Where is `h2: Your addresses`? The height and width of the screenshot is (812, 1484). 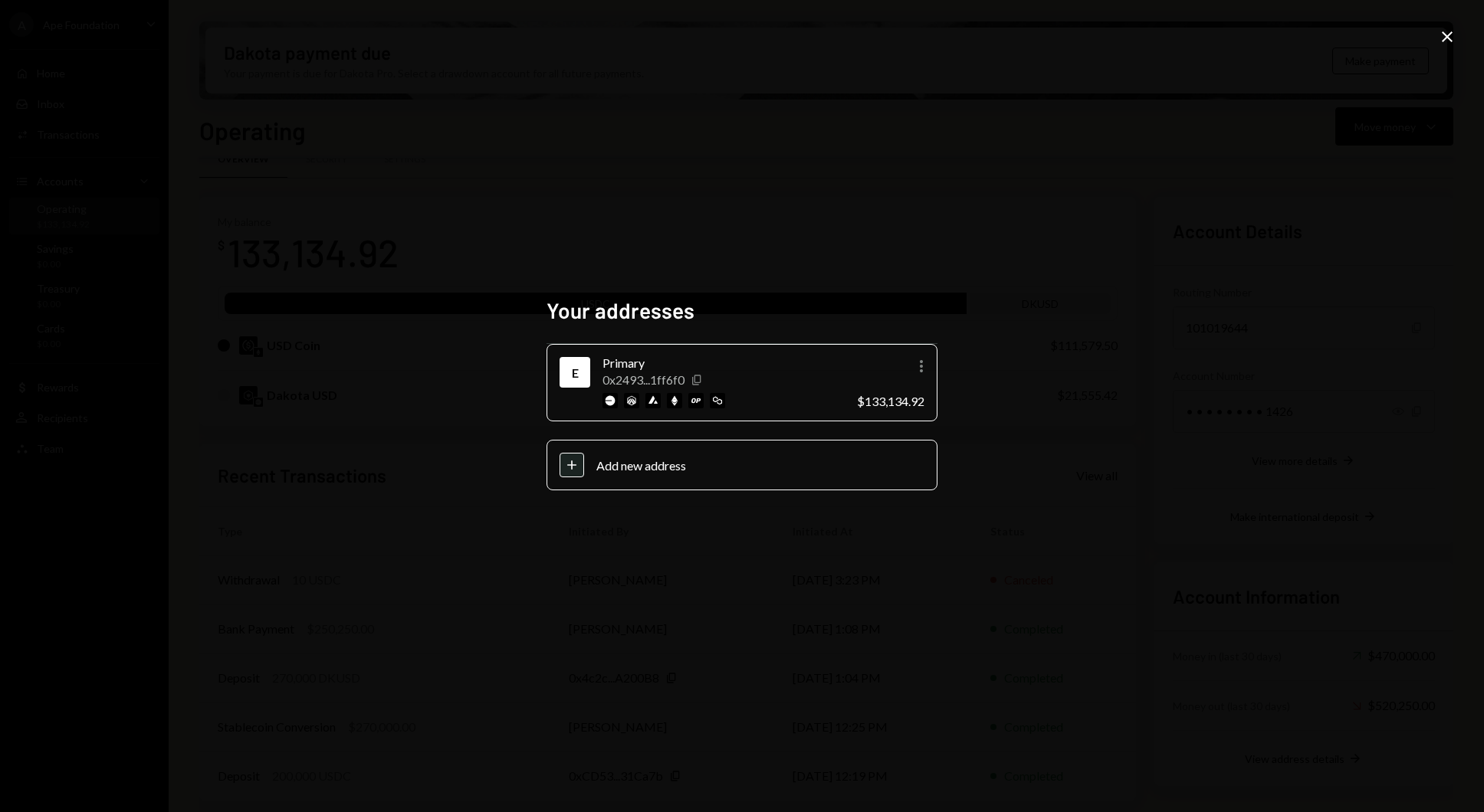
h2: Your addresses is located at coordinates (742, 310).